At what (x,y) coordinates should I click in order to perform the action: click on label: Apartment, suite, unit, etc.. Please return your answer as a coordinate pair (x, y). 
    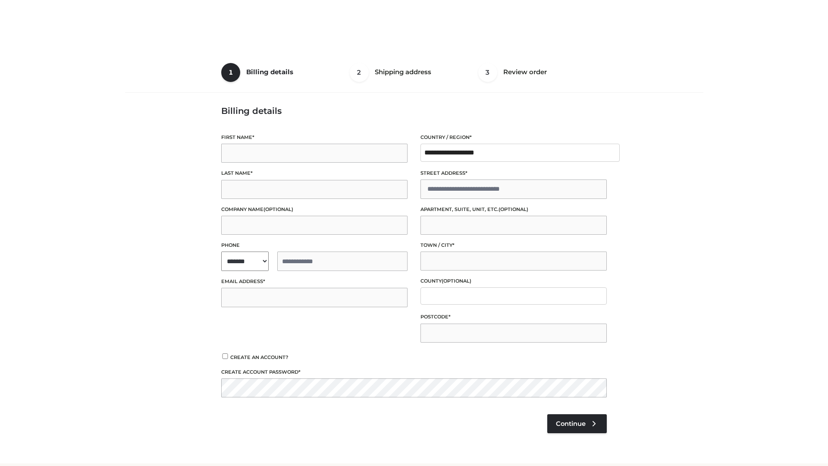
    Looking at the image, I should click on (514, 209).